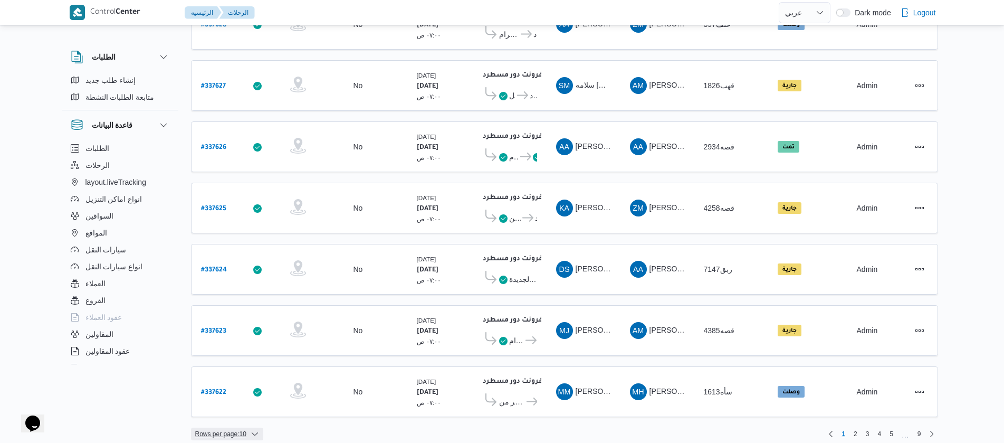  Describe the element at coordinates (120, 97) in the screenshot. I see `button: متابعة الطلبات النشطة` at that location.